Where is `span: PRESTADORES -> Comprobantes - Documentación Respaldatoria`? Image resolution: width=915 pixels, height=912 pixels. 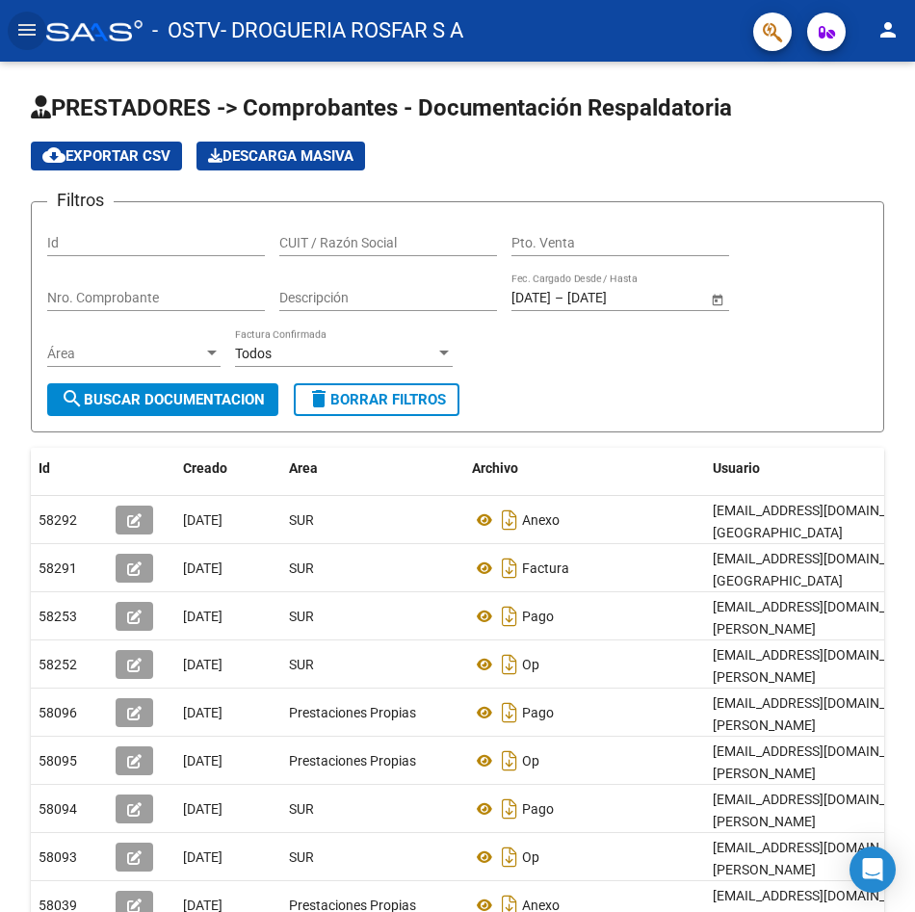
span: PRESTADORES -> Comprobantes - Documentación Respaldatoria is located at coordinates (381, 108).